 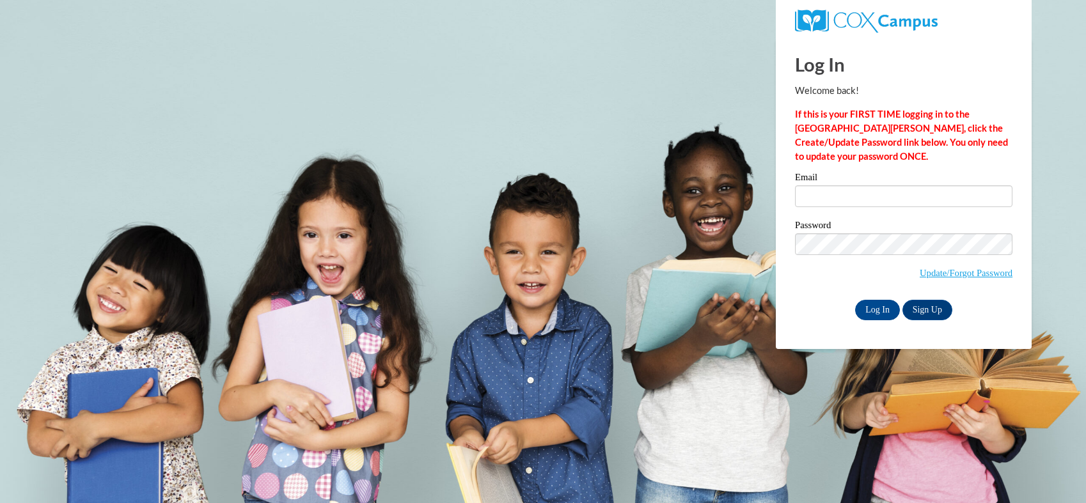 I want to click on a: COX Campus, so click(x=866, y=20).